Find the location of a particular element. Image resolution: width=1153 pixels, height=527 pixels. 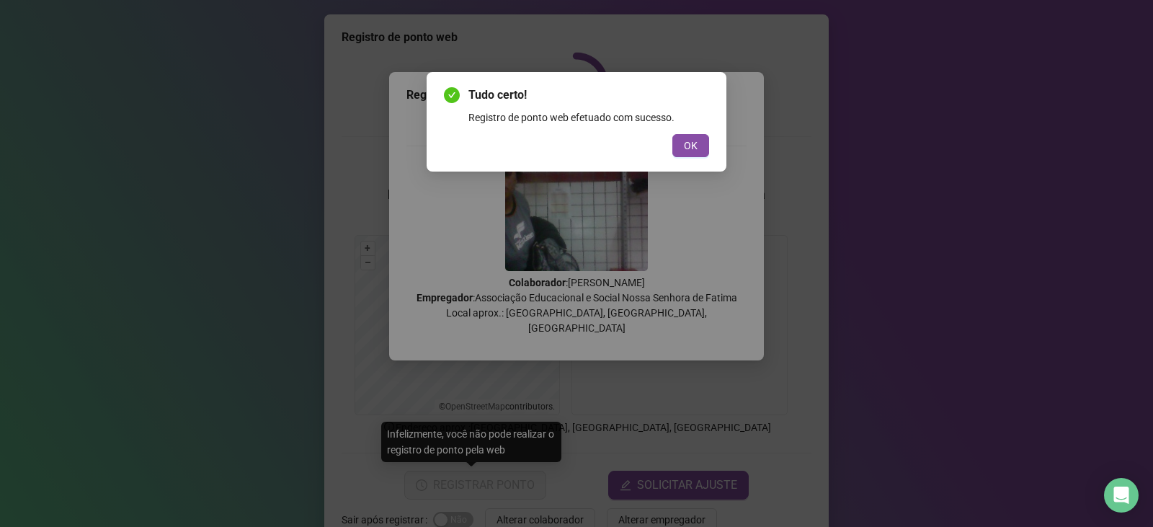

span: check-circle is located at coordinates (452, 95).